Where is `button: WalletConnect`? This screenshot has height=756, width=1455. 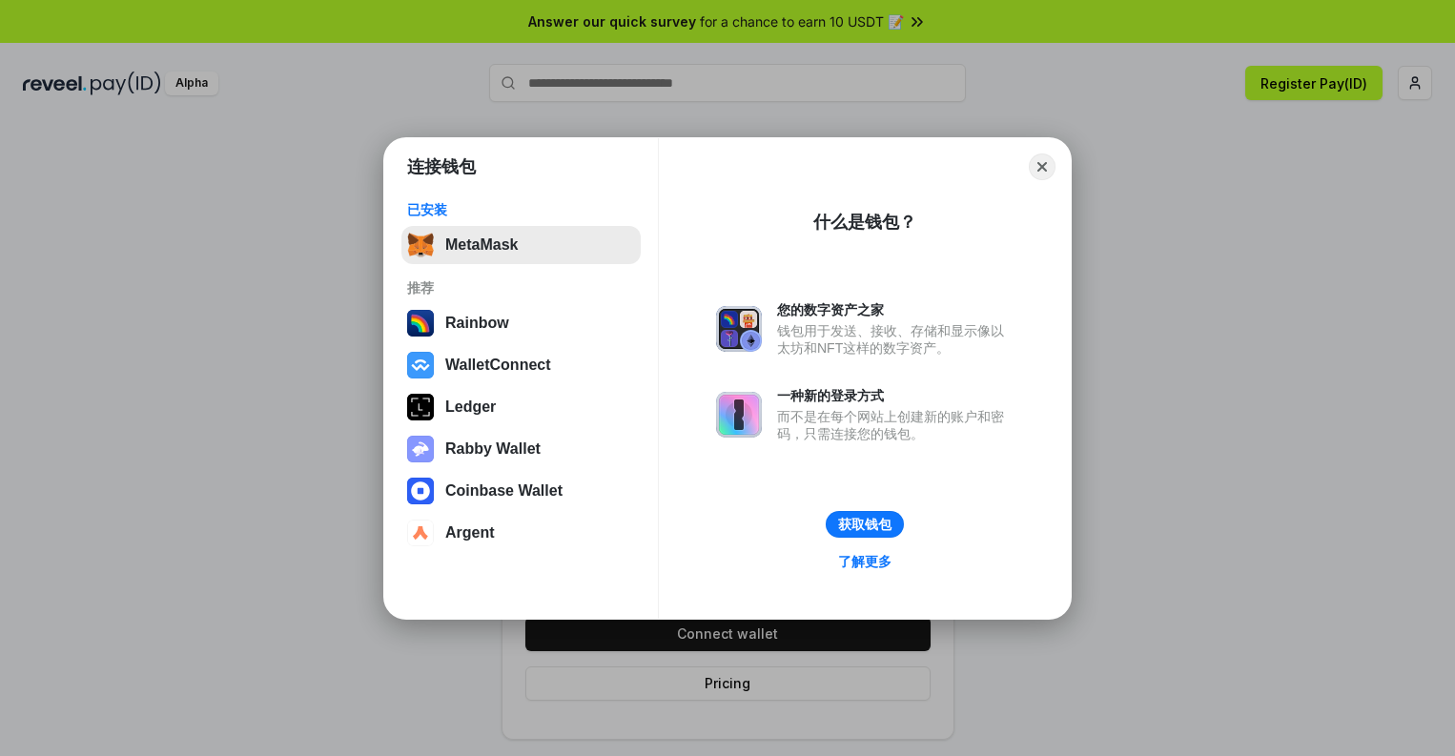 button: WalletConnect is located at coordinates (521, 365).